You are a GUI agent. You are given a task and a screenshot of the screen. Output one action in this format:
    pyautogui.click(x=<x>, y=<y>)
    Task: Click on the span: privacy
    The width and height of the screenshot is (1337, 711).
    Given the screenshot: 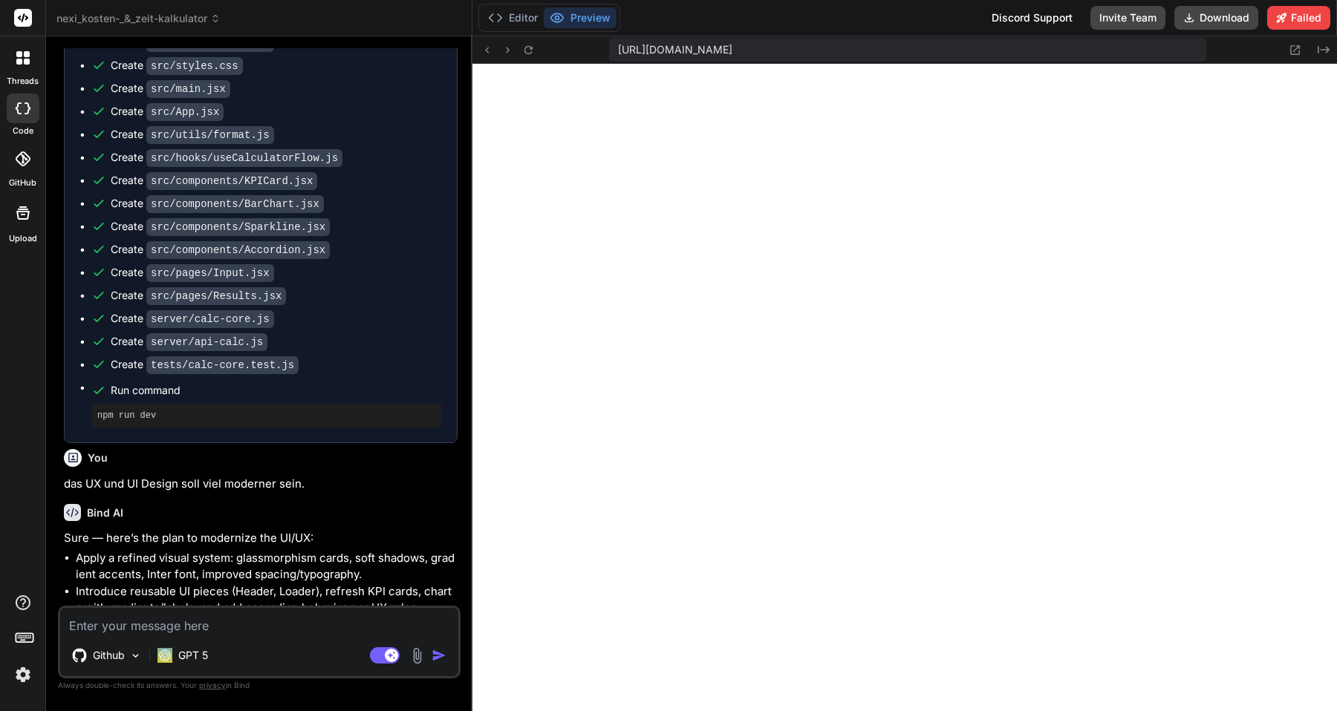 What is the action you would take?
    pyautogui.click(x=212, y=685)
    